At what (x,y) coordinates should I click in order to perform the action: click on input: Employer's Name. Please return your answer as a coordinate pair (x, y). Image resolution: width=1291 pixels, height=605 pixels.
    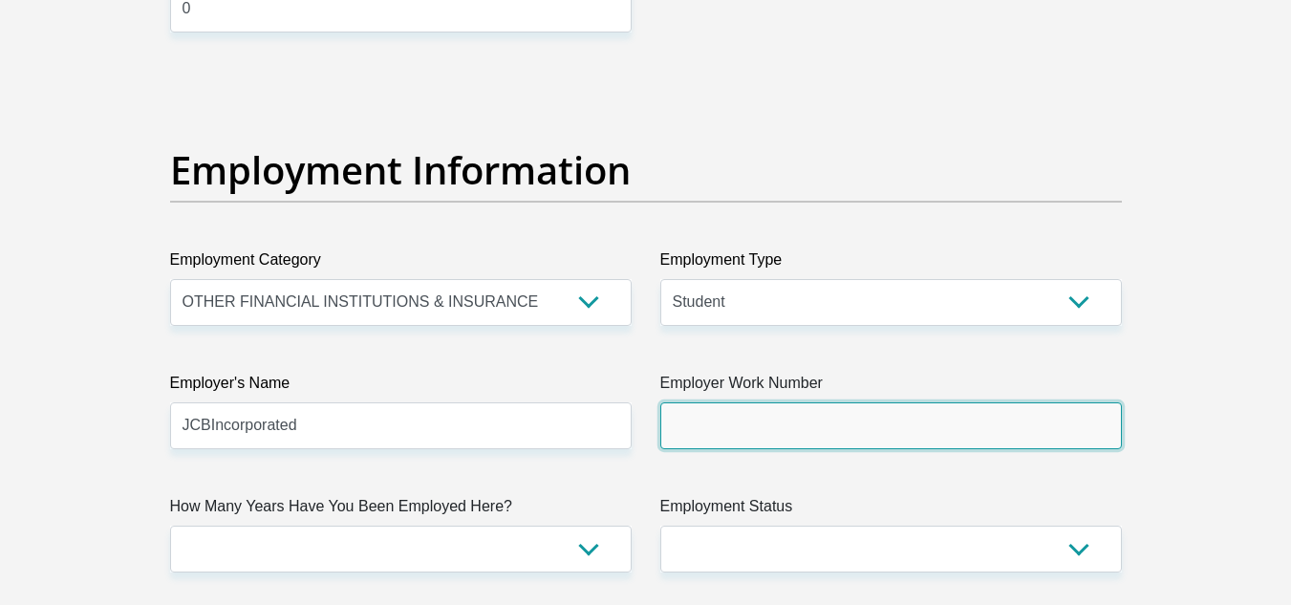
    Looking at the image, I should click on (401, 425).